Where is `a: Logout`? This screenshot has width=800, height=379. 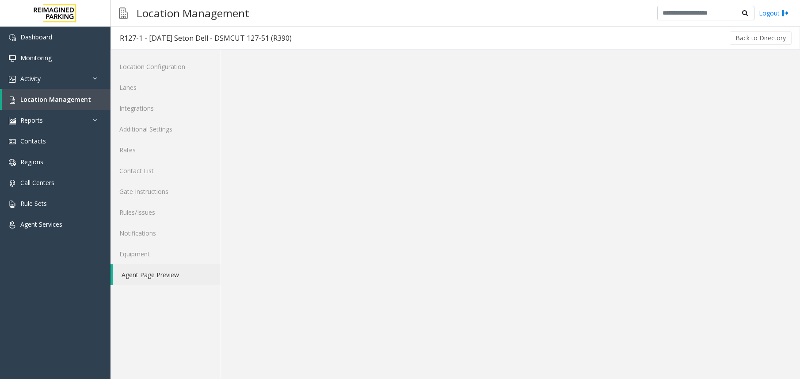
a: Logout is located at coordinates (774, 13).